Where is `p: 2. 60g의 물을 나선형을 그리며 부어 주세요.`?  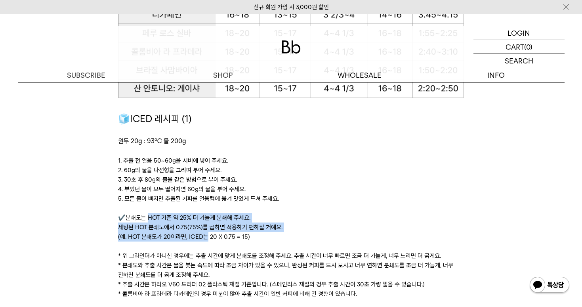 p: 2. 60g의 물을 나선형을 그리며 부어 주세요. is located at coordinates (291, 170).